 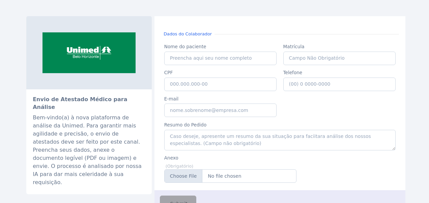 I want to click on label: Nome do paciente, so click(x=221, y=47).